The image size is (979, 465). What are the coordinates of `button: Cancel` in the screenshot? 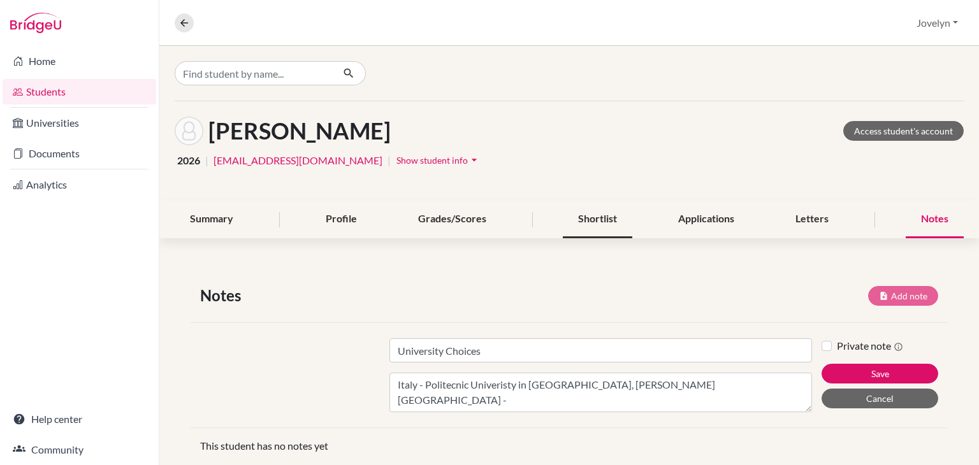 It's located at (879, 398).